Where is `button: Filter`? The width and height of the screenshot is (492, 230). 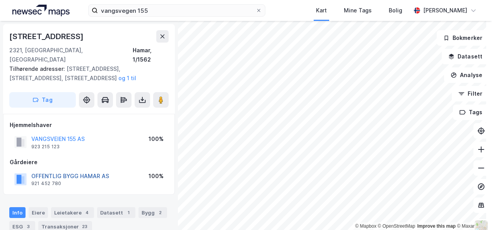 button: Filter is located at coordinates (470, 94).